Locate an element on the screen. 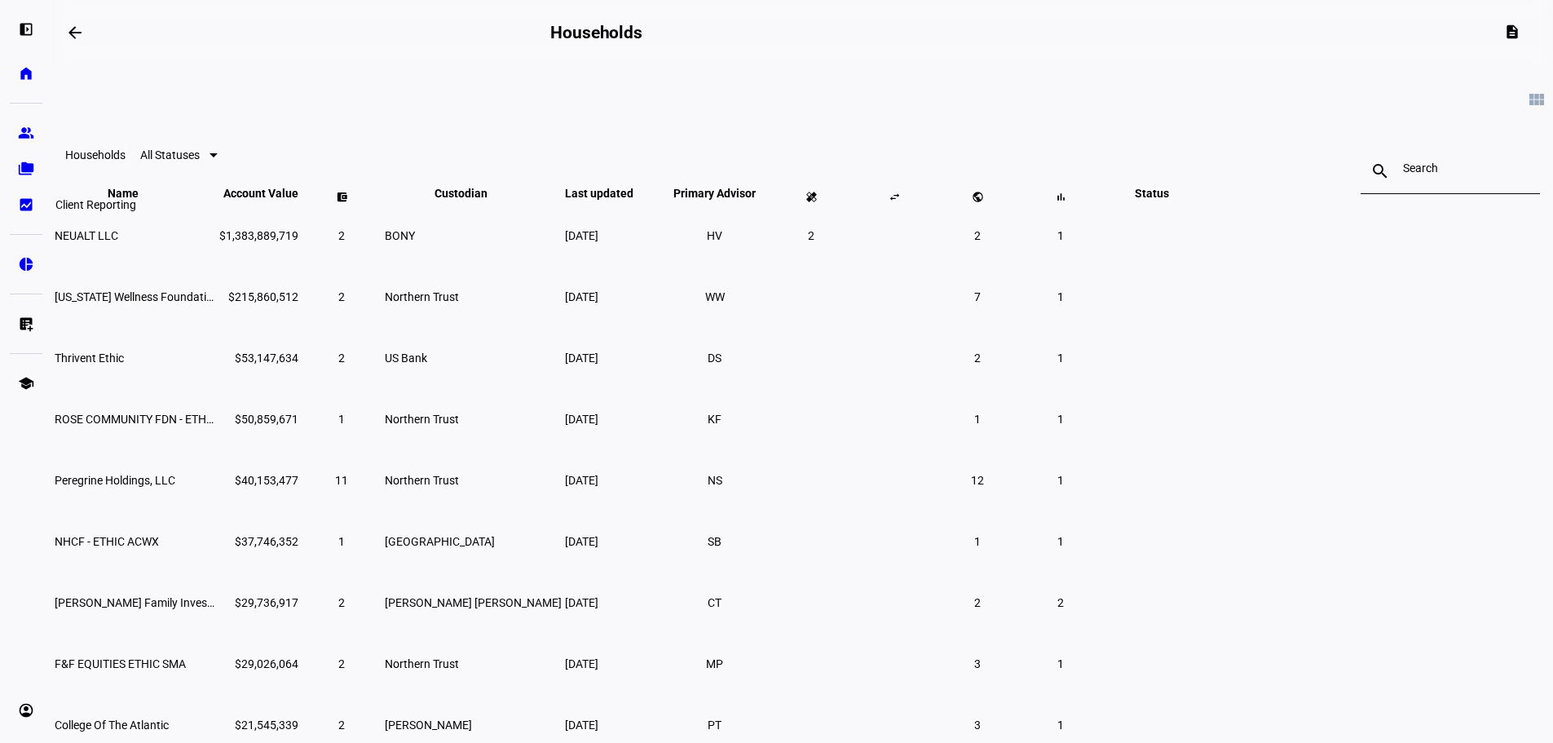 Image resolution: width=1553 pixels, height=743 pixels. li: CT is located at coordinates (715, 602).